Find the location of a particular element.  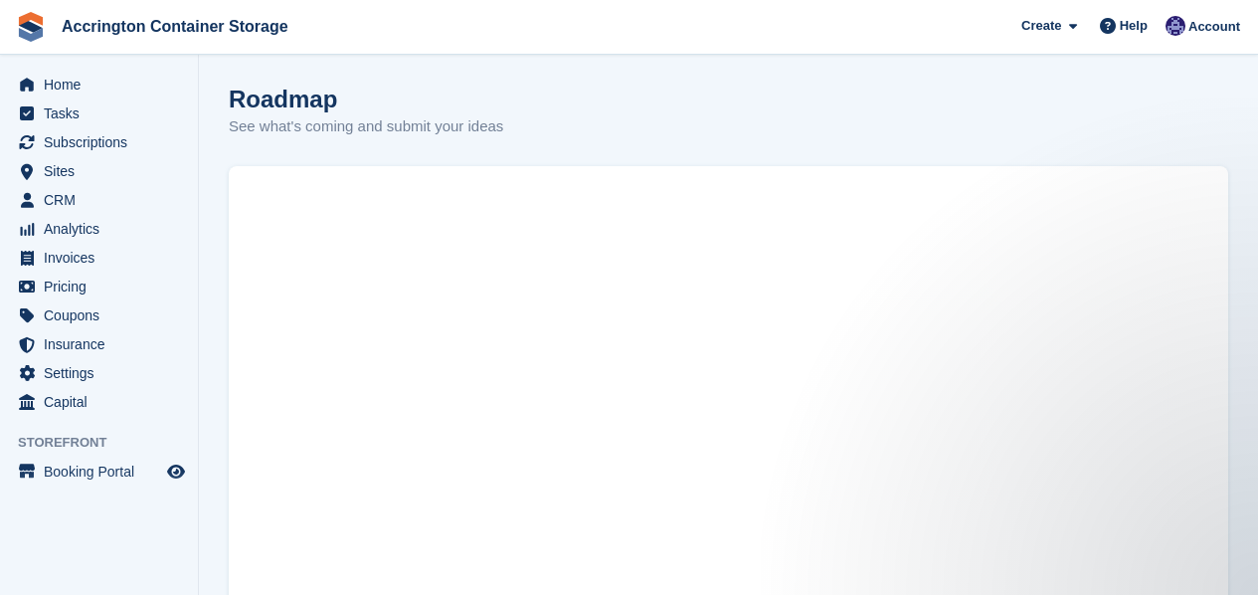

span: Settings is located at coordinates (103, 373).